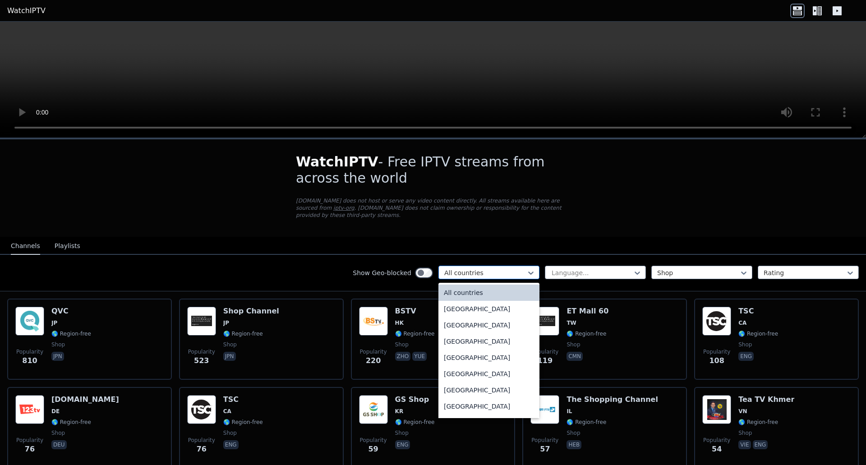 The height and width of the screenshot is (465, 866). What do you see at coordinates (415, 311) in the screenshot?
I see `h6: BSTV` at bounding box center [415, 311].